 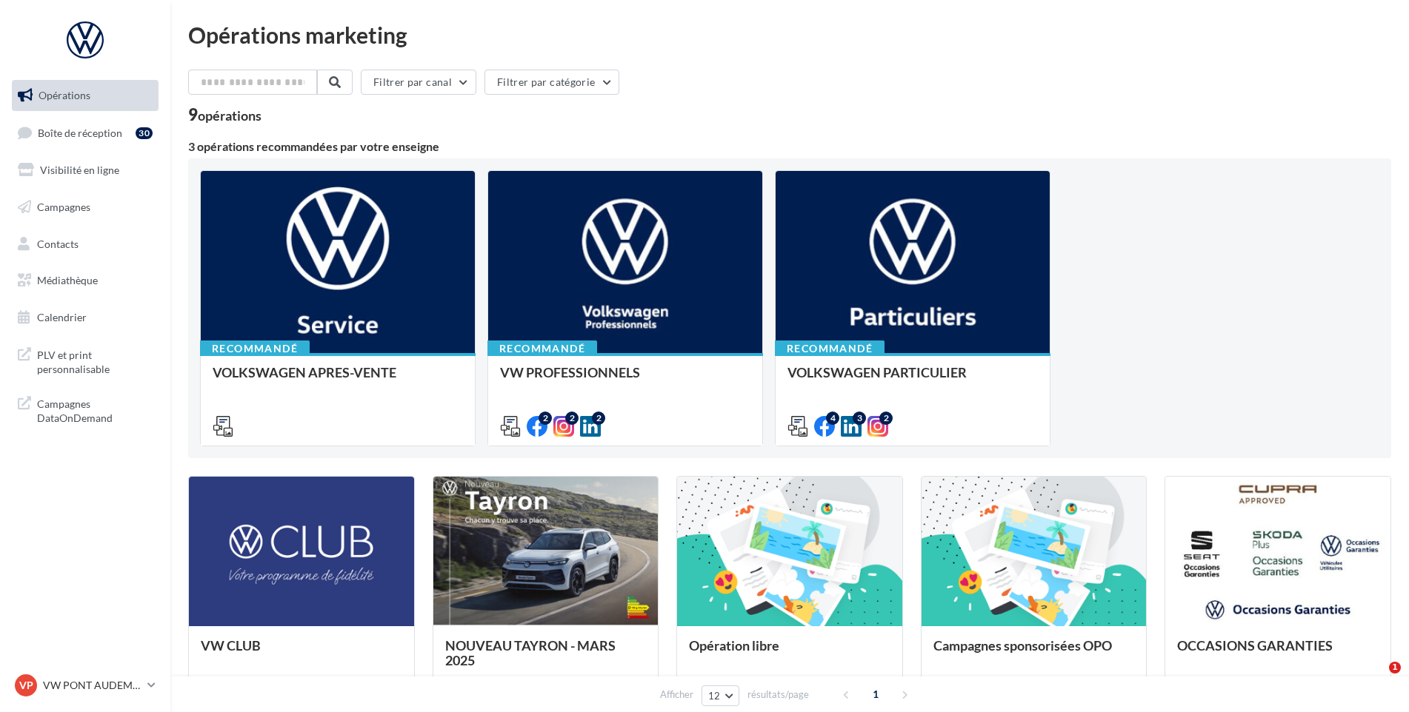 What do you see at coordinates (790, 147) in the screenshot?
I see `div: 3 opérations recommandées par votre enseigne` at bounding box center [790, 147].